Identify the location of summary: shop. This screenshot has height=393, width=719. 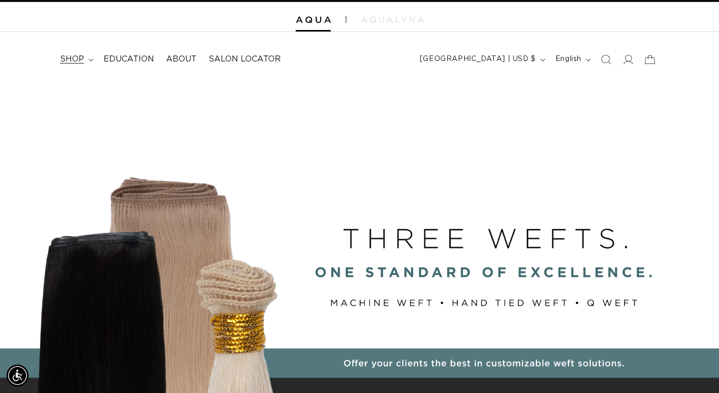
(76, 59).